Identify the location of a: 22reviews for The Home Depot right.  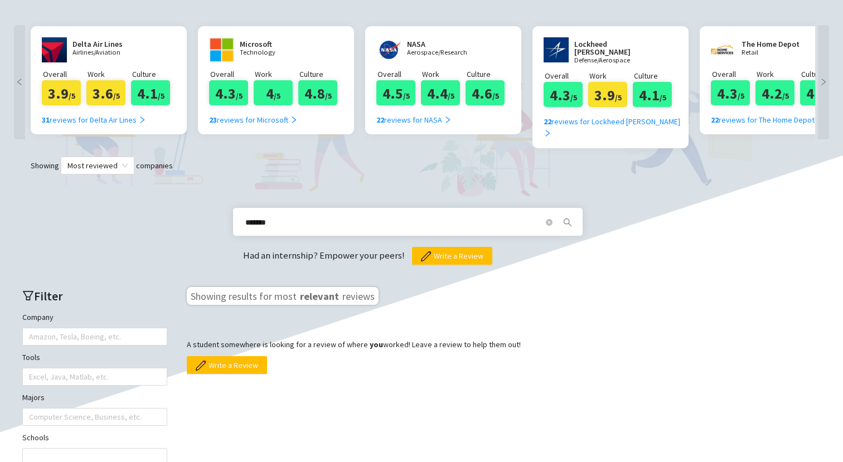
(767, 115).